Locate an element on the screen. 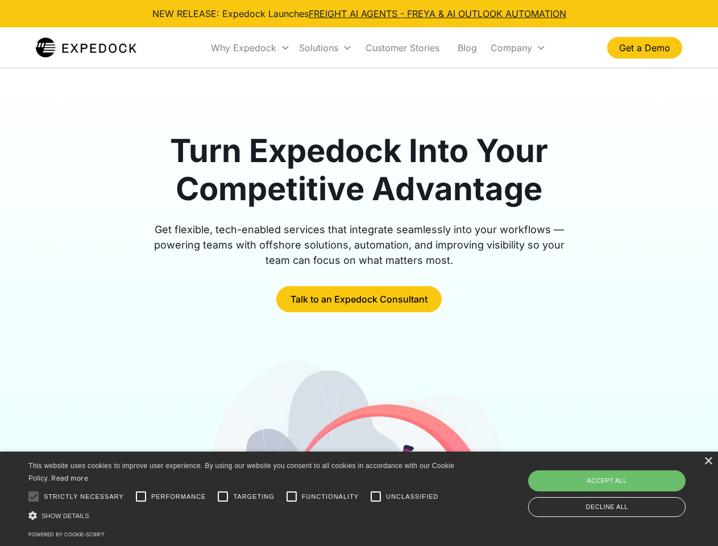 This screenshot has height=546, width=718. span: Targeting is located at coordinates (253, 496).